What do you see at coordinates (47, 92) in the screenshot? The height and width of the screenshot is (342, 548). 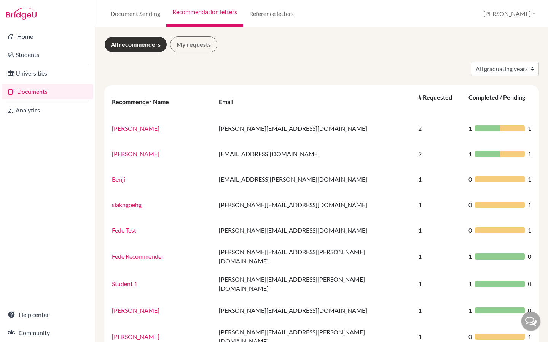 I see `a: Documents` at bounding box center [47, 92].